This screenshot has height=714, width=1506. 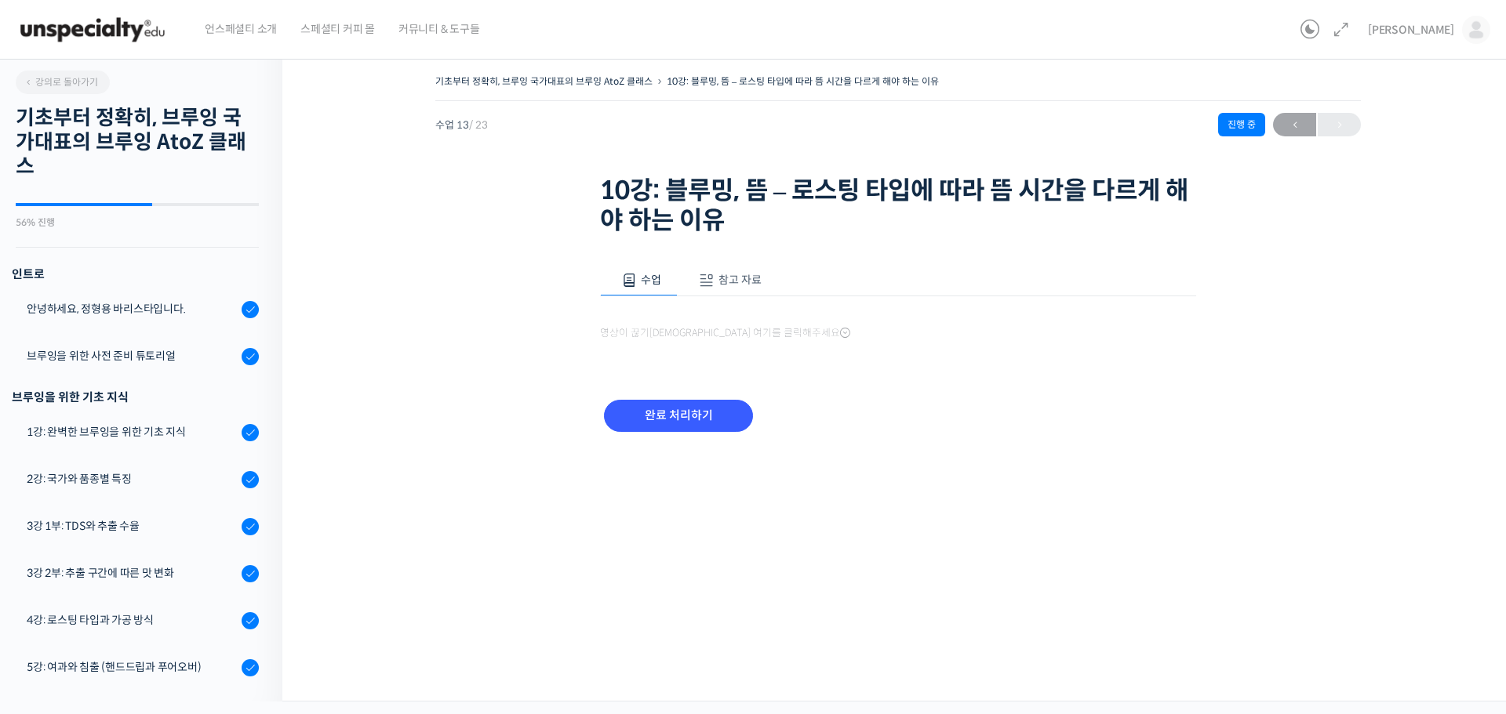 I want to click on div: 3강 1부: TDS와 추출 수율, so click(x=132, y=526).